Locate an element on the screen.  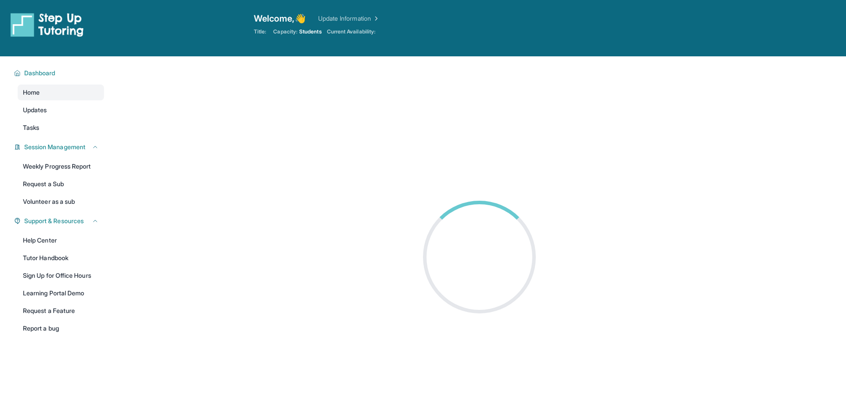
a: Update Information is located at coordinates (349, 18).